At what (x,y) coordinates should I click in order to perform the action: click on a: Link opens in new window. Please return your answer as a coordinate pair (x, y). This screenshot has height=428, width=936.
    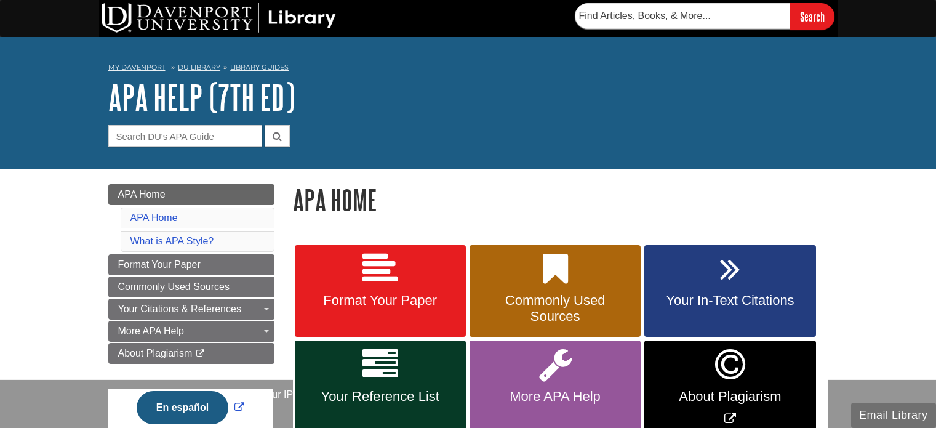
    Looking at the image, I should click on (190, 407).